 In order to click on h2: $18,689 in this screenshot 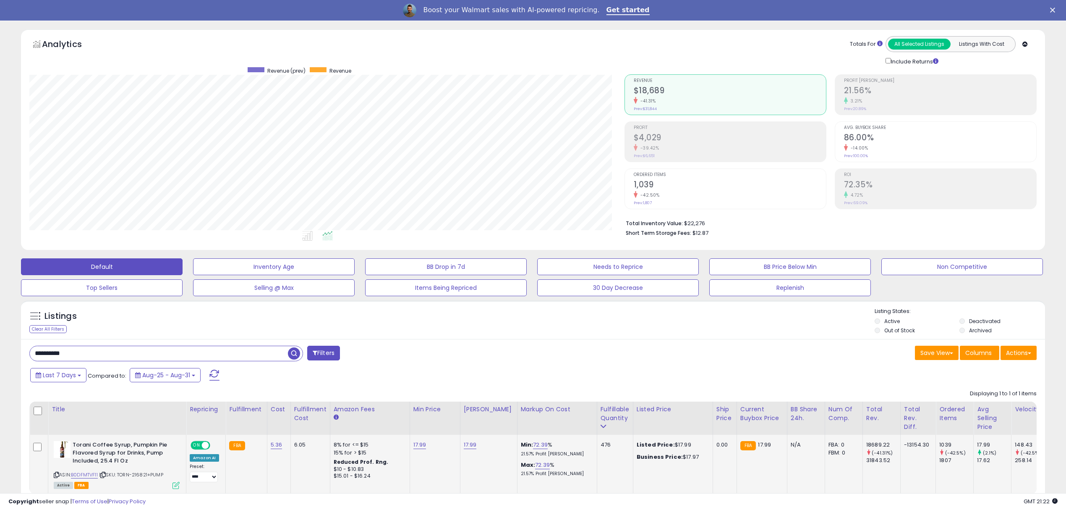, I will do `click(730, 91)`.